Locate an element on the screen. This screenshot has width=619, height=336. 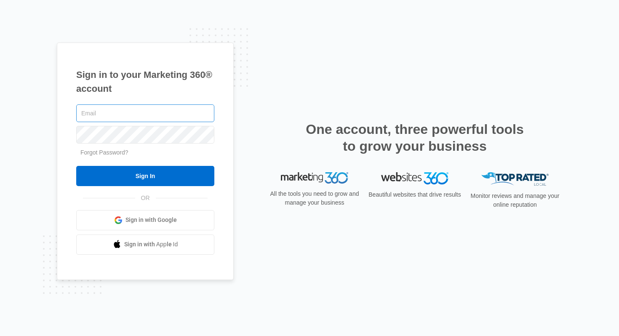
input: Sign In is located at coordinates (145, 176).